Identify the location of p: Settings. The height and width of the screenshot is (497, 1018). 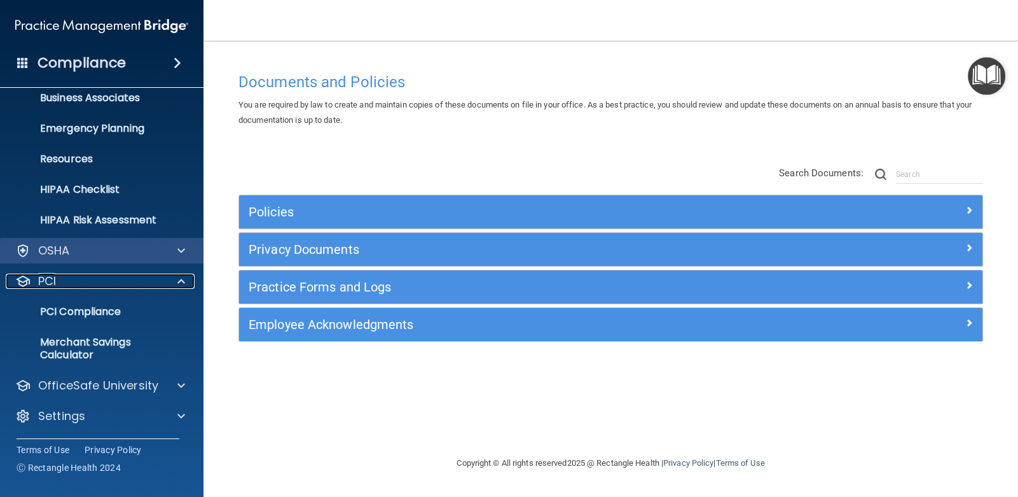
(62, 416).